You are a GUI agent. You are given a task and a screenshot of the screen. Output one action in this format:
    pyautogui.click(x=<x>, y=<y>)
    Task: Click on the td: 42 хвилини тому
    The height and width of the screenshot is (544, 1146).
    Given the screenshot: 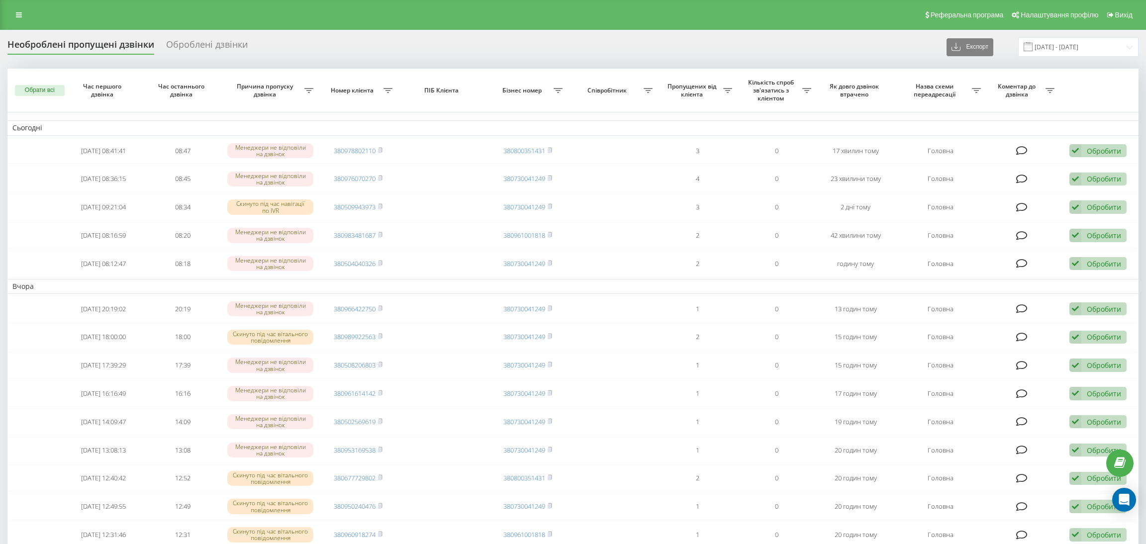 What is the action you would take?
    pyautogui.click(x=856, y=235)
    